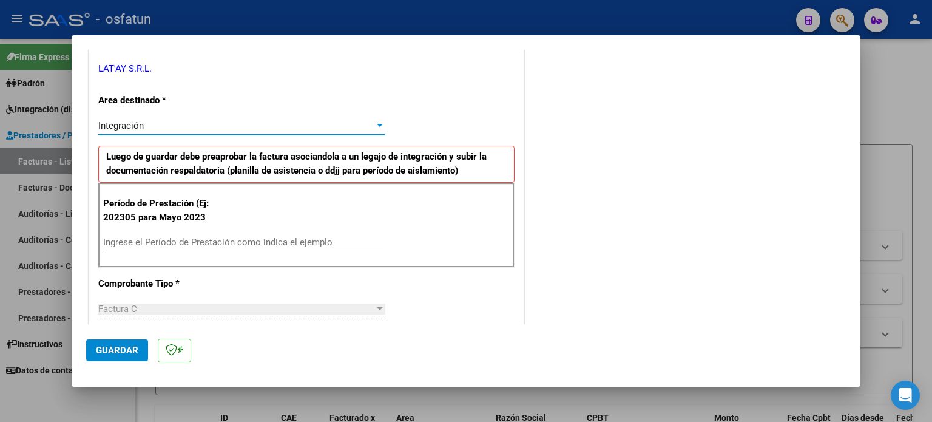 This screenshot has height=422, width=932. What do you see at coordinates (296, 163) in the screenshot?
I see `strong: Luego de guardar debe preaprobar la factura asociandola a un legajo de integración y subir la doc...` at bounding box center [296, 163].